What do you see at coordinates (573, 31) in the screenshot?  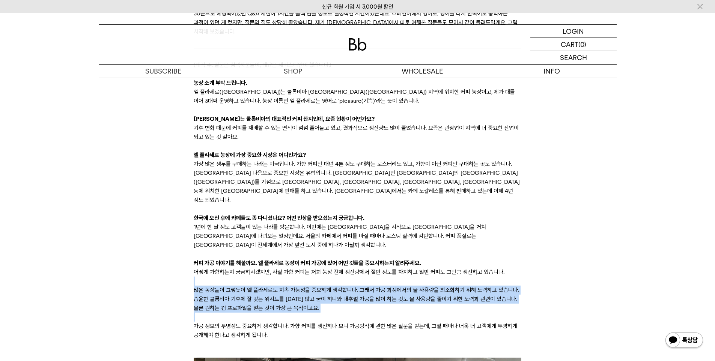 I see `a: LOGIN` at bounding box center [573, 31].